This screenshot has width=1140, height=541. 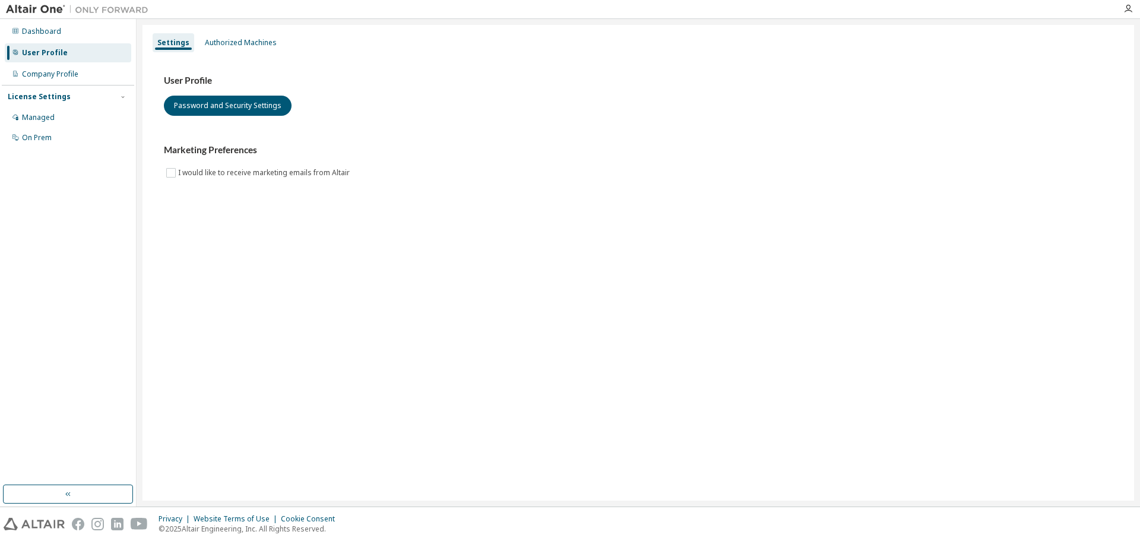 I want to click on img: instagram.svg, so click(x=97, y=524).